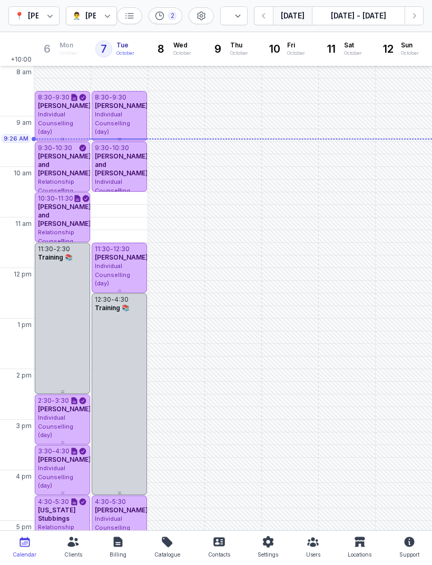  I want to click on span: 9:26 AM, so click(16, 139).